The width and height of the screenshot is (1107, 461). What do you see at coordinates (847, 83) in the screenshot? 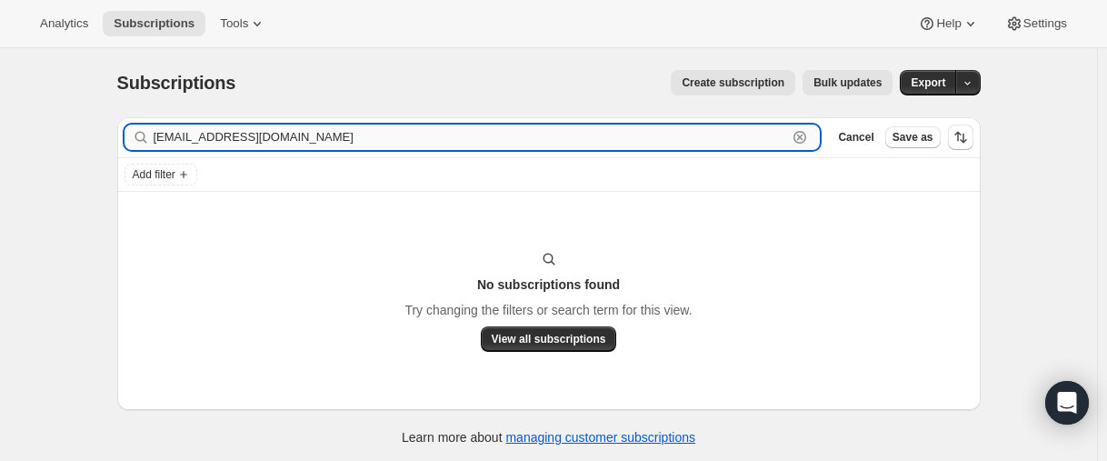
I see `button: Bulk updates` at bounding box center [847, 83].